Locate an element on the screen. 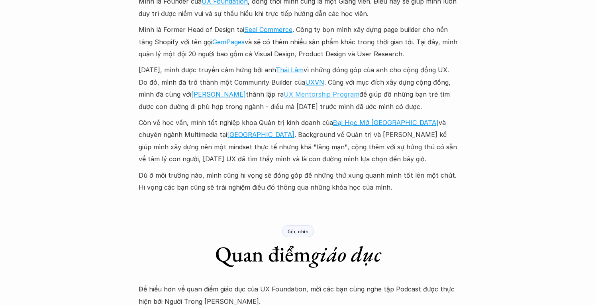 This screenshot has width=596, height=305. p: Mình là Former Head of Design tại . Công ty bọn mình xây dựng page builder cho nền tảng Shopify v... is located at coordinates (298, 41).